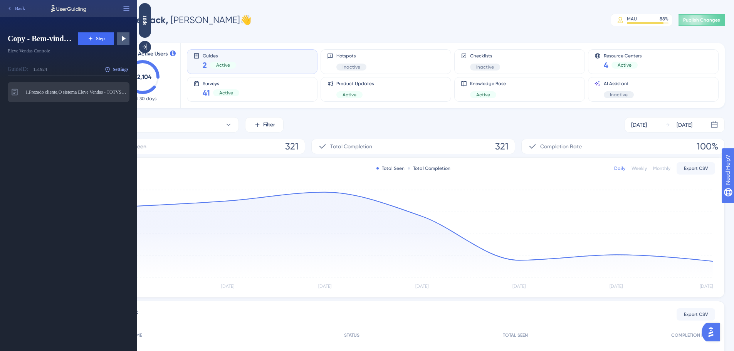 The width and height of the screenshot is (734, 351). Describe the element at coordinates (619, 168) in the screenshot. I see `div: Daily` at that location.